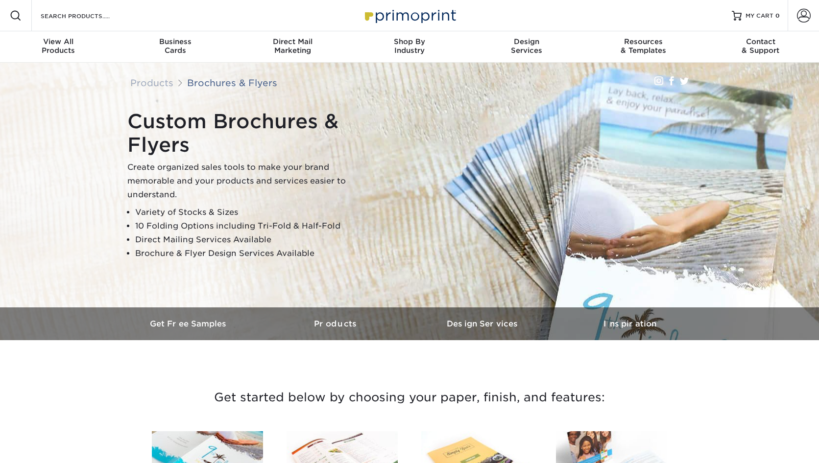 Image resolution: width=819 pixels, height=463 pixels. I want to click on a: Shop ByIndustry, so click(410, 47).